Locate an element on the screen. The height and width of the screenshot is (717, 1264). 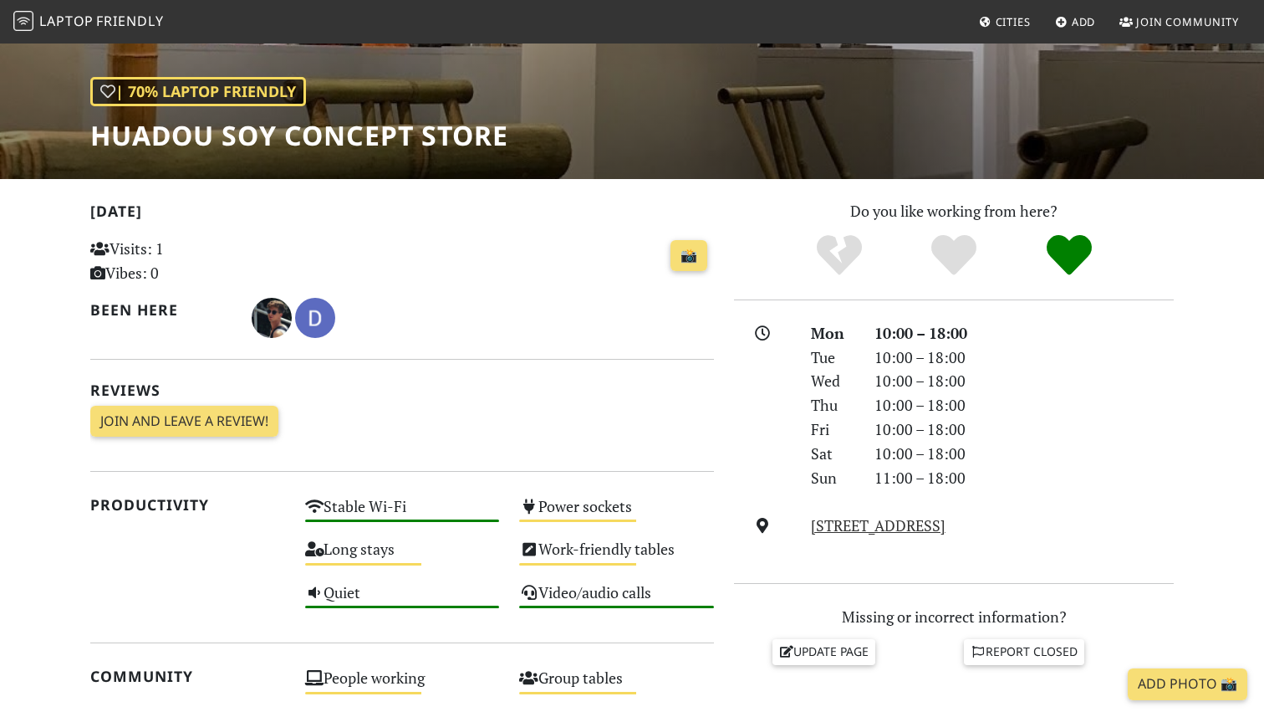
img: 2382-delphine.jpg is located at coordinates (315, 318).